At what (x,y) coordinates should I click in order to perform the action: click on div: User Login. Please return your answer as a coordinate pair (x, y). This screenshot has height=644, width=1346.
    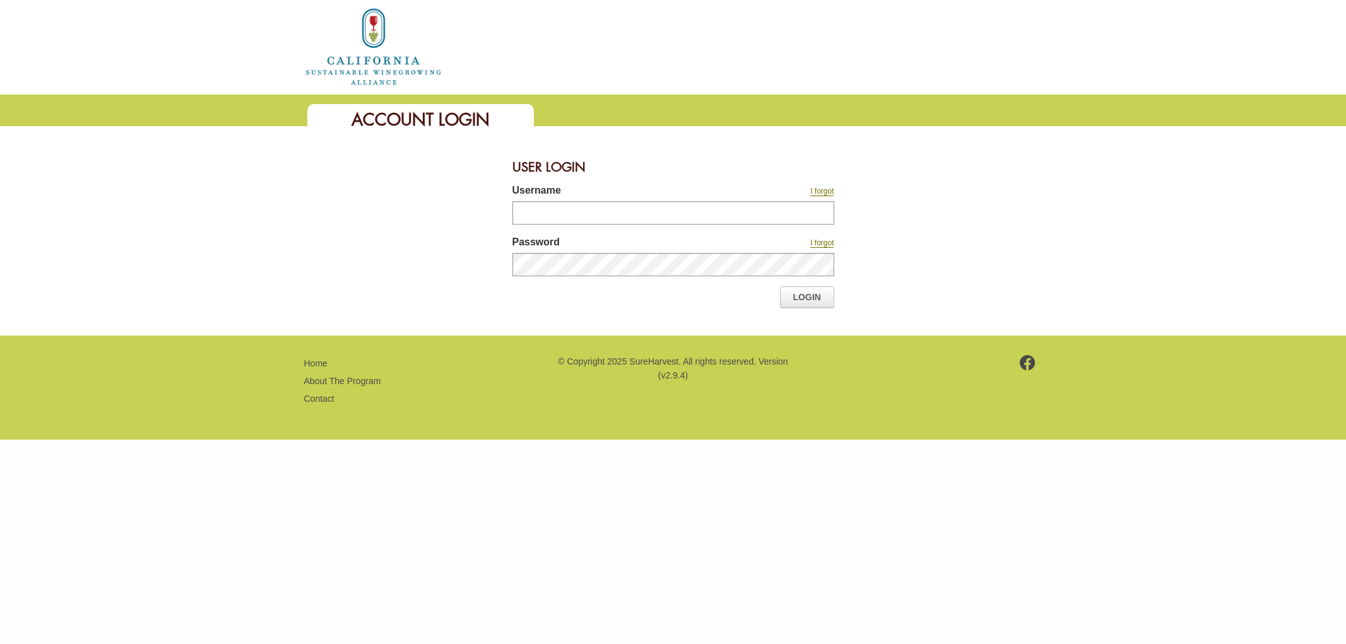
    Looking at the image, I should click on (673, 167).